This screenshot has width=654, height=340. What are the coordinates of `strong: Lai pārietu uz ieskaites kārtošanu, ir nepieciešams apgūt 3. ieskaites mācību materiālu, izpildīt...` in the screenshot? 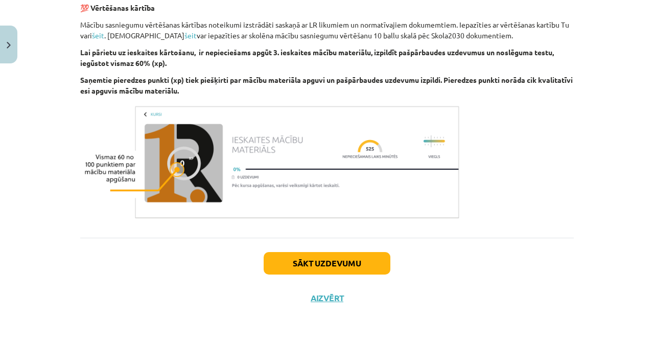 It's located at (317, 57).